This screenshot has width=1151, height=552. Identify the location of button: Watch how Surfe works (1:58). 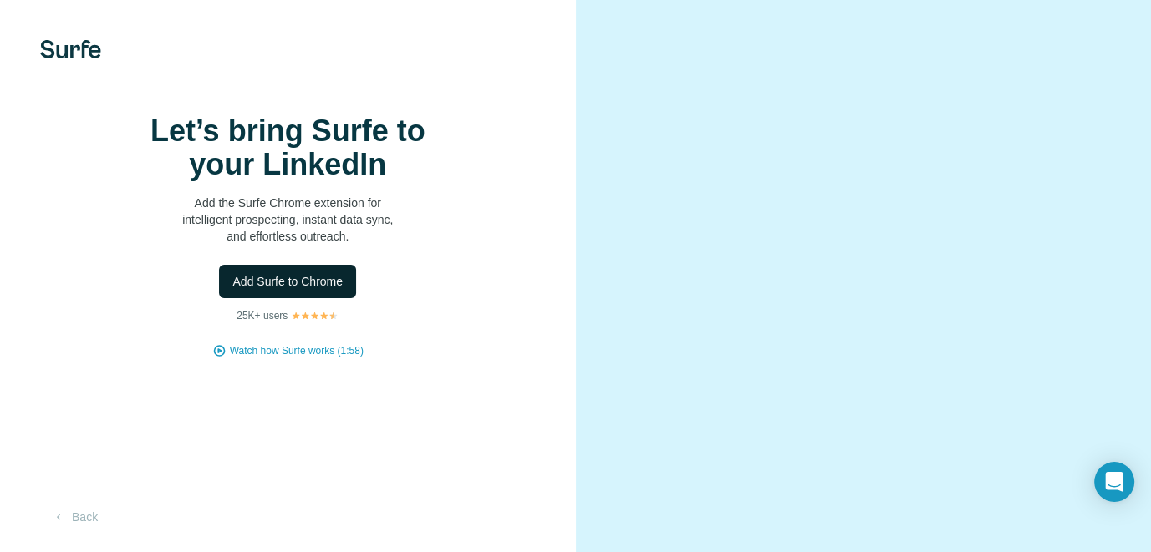
(297, 351).